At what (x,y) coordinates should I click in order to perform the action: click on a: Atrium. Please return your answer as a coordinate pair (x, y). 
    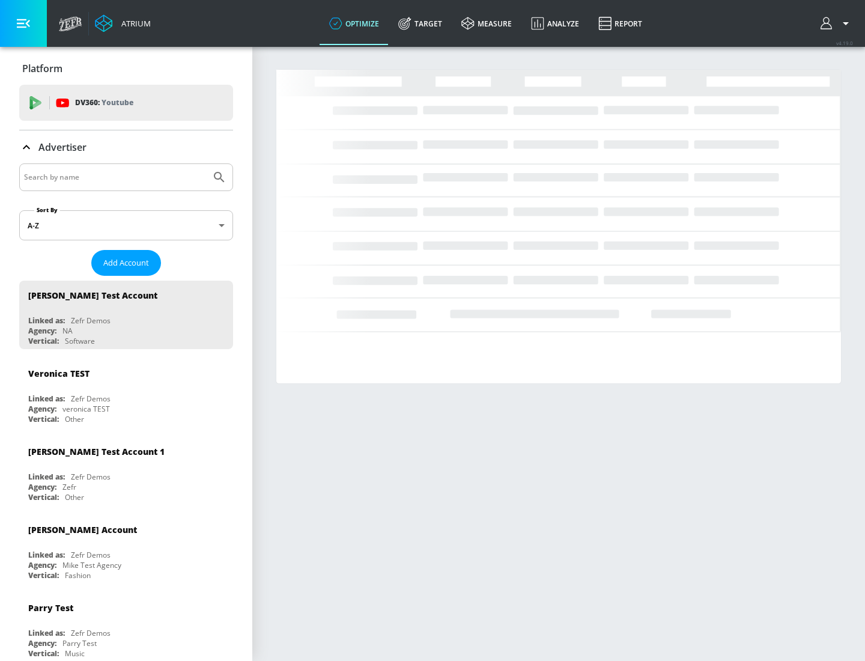
    Looking at the image, I should click on (123, 23).